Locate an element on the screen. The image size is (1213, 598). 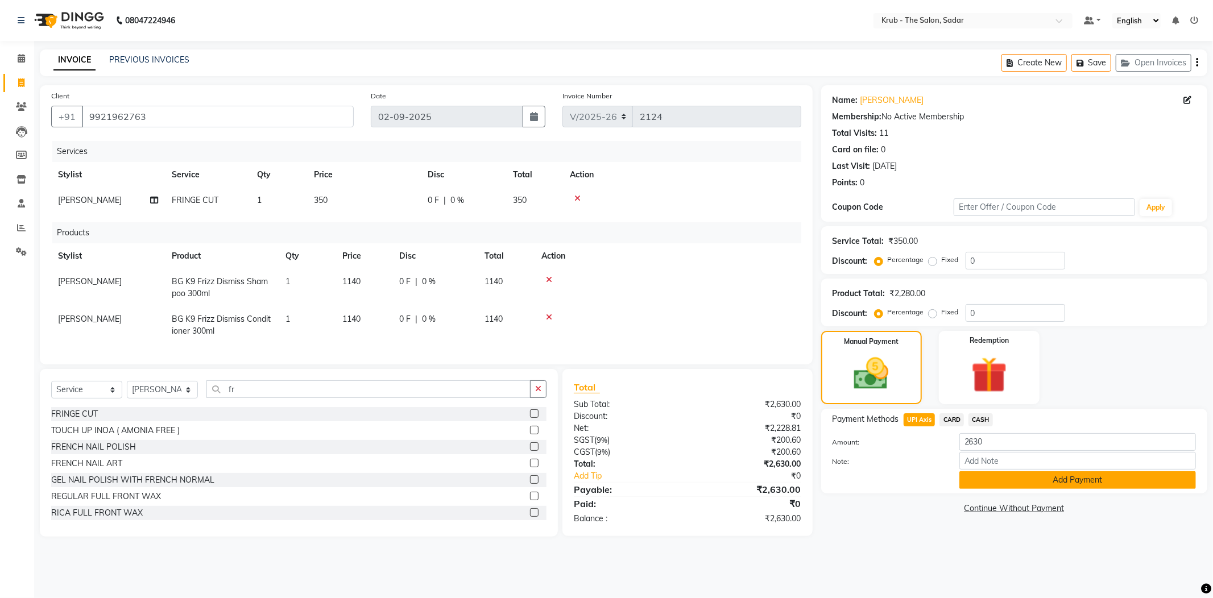
button: Open Invoices is located at coordinates (1153, 63).